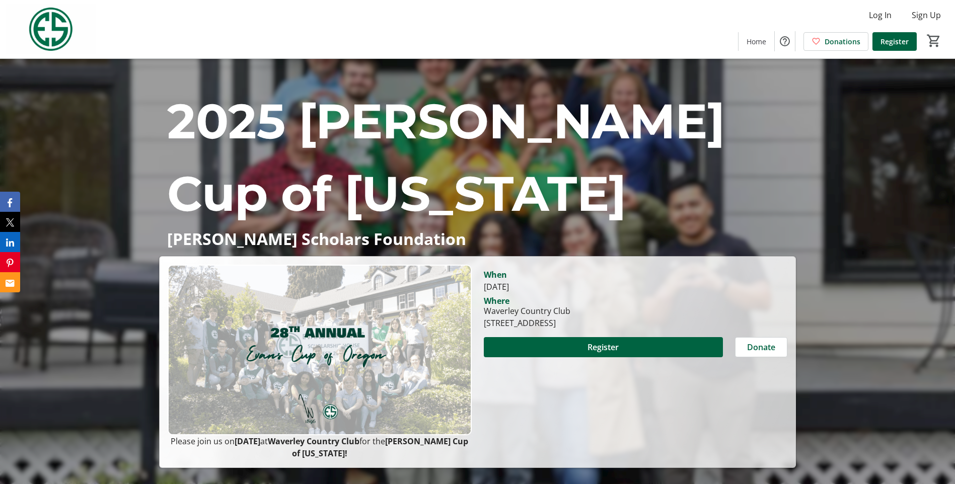 This screenshot has height=484, width=955. Describe the element at coordinates (842, 41) in the screenshot. I see `span: Donations` at that location.